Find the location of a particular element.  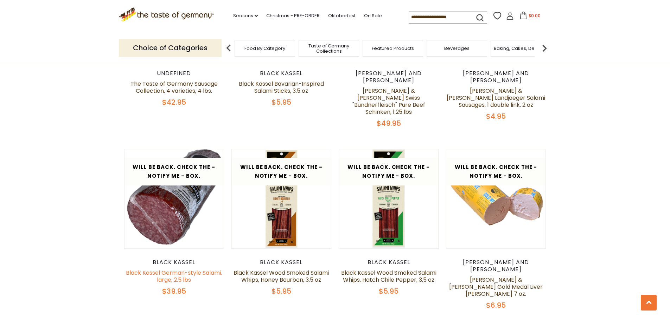

img: Black Kassel Wood Smoked Salami Whips, Honey Bourbon, 3.5 oz is located at coordinates (281, 199).